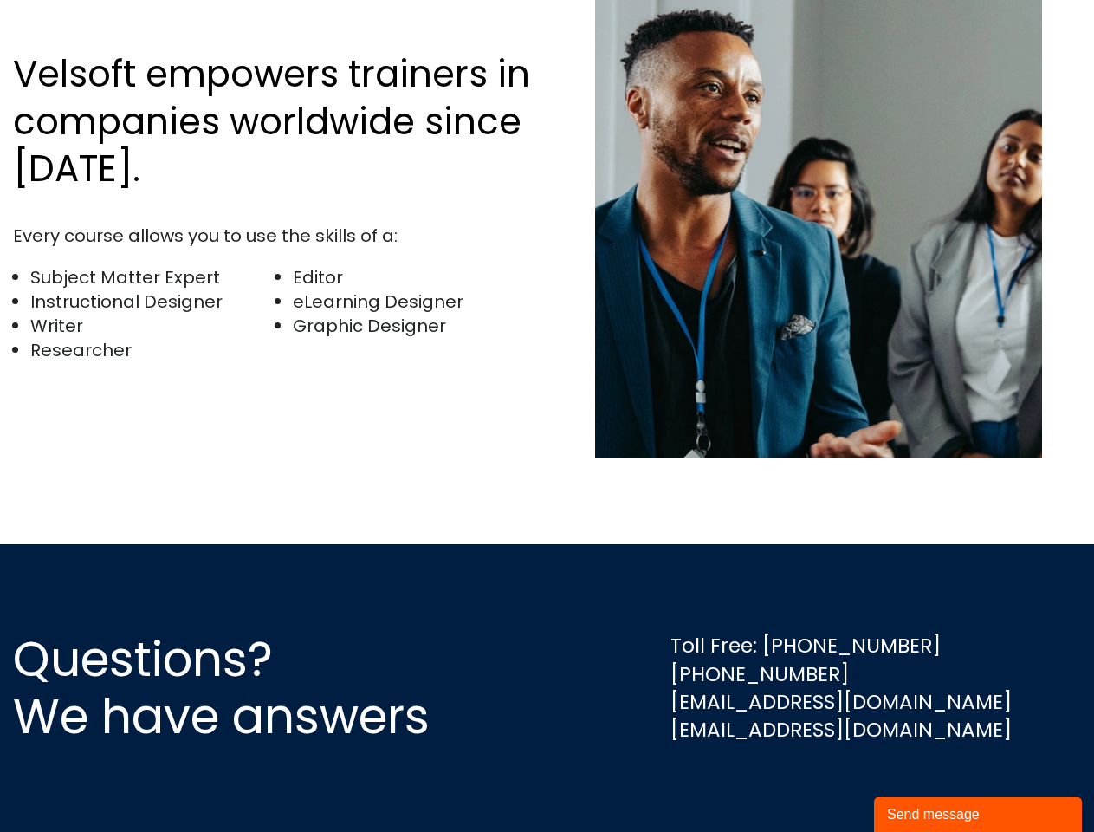 This screenshot has width=1094, height=832. Describe the element at coordinates (152, 301) in the screenshot. I see `li: Instructional Designer` at that location.